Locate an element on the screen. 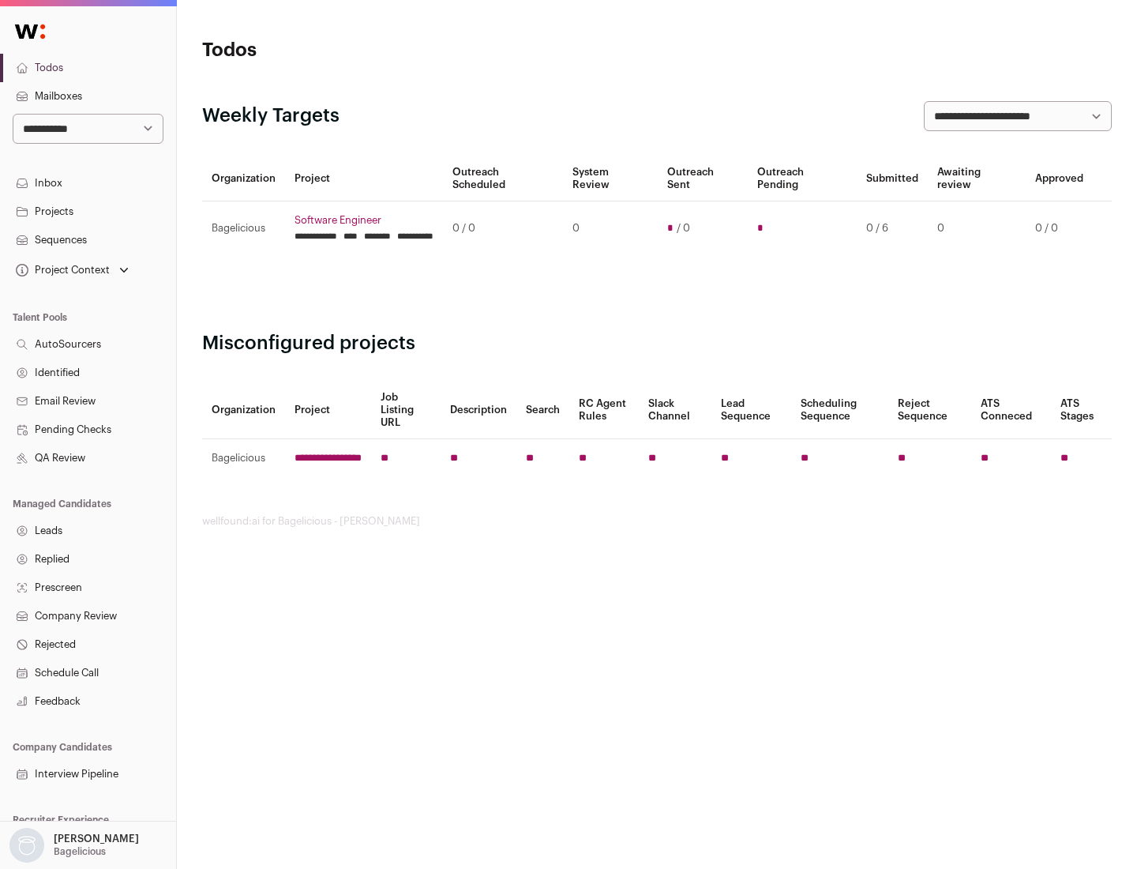 The image size is (1137, 869). img: Wellfound is located at coordinates (30, 32).